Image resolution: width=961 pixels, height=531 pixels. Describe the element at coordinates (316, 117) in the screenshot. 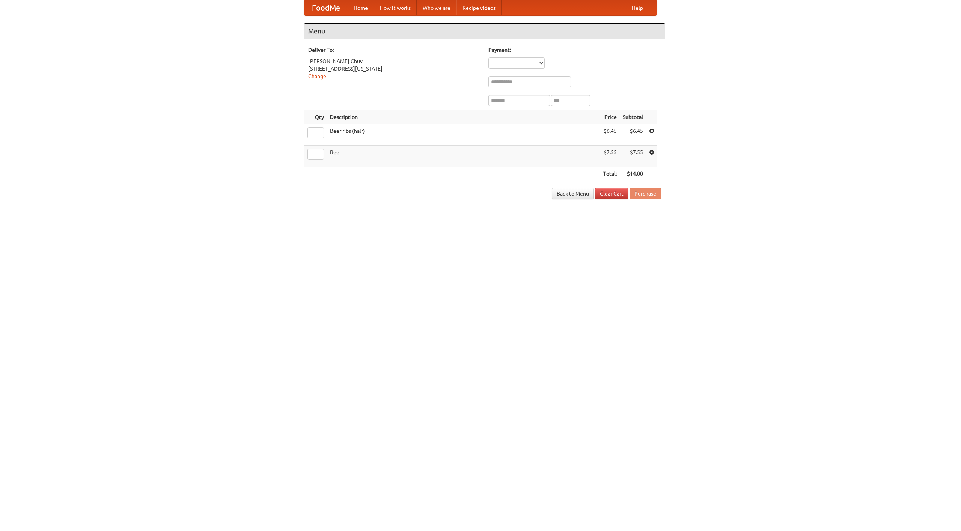

I see `th: Qty` at that location.